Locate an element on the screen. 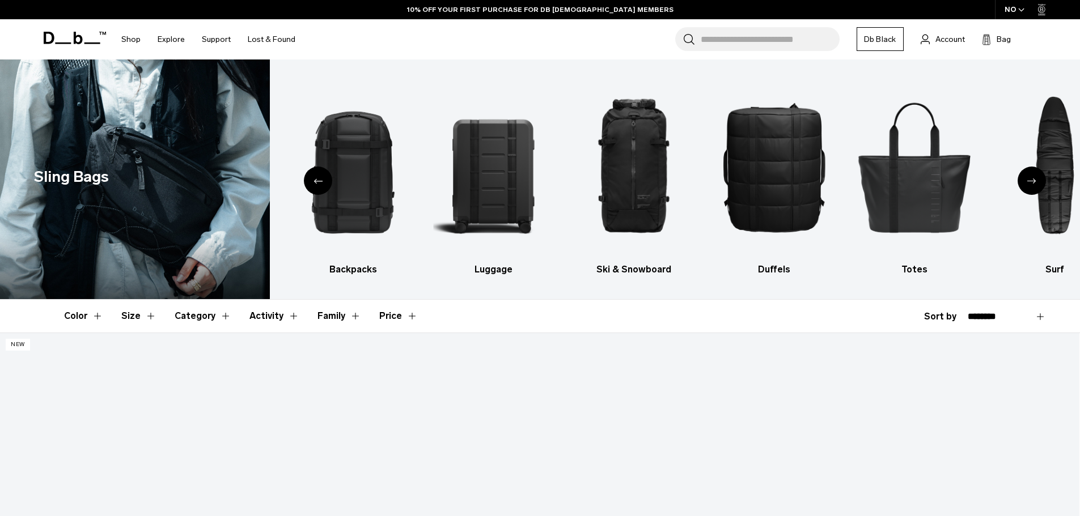 Image resolution: width=1080 pixels, height=516 pixels. a: Shop is located at coordinates (131, 39).